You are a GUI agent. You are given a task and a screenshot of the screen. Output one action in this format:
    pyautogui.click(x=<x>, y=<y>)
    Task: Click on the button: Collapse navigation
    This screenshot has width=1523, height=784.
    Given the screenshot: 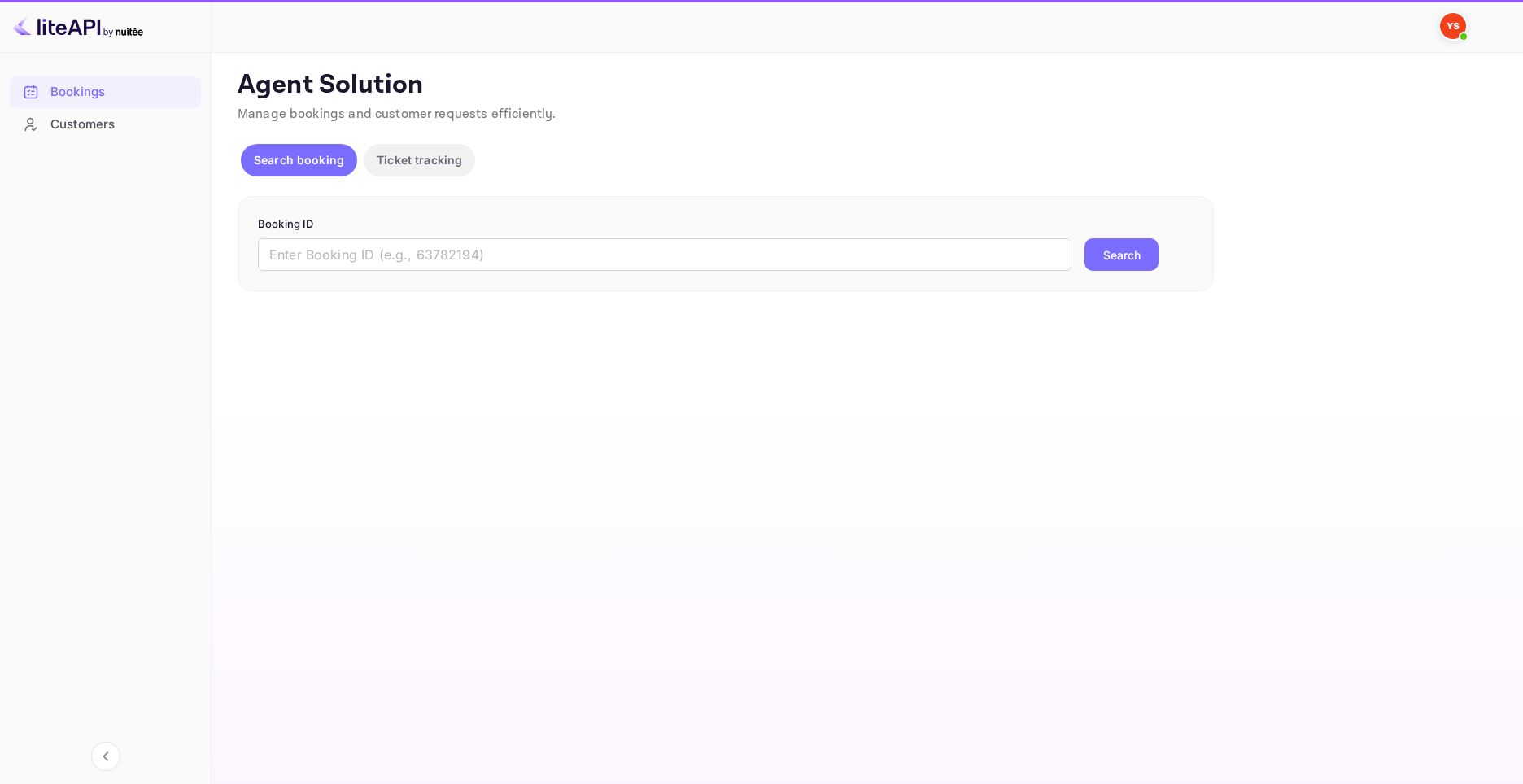 What is the action you would take?
    pyautogui.click(x=106, y=756)
    